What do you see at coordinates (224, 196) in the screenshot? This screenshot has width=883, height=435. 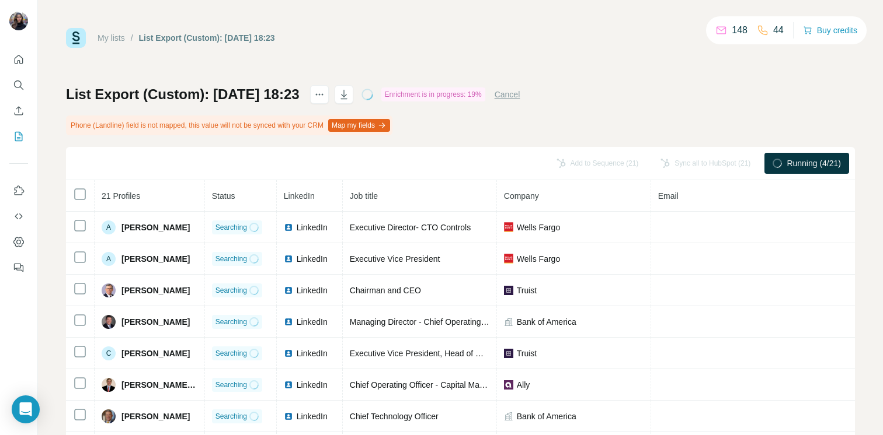 I see `span: Status` at bounding box center [224, 196].